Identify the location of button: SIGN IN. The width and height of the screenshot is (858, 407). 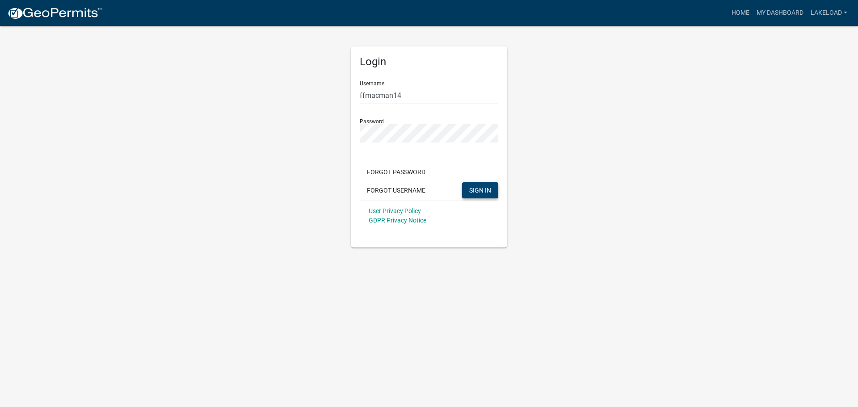
(480, 190).